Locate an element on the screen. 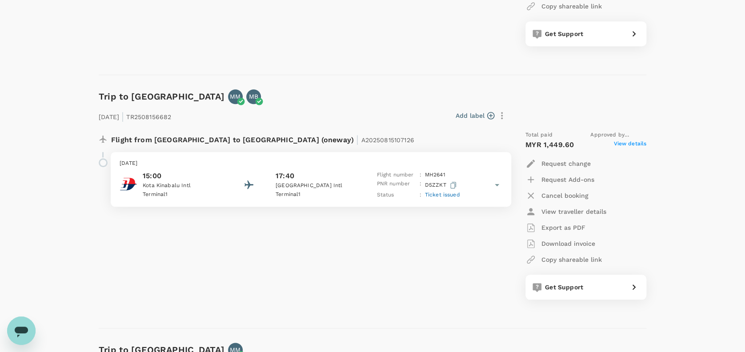 The width and height of the screenshot is (745, 352). p: View traveller details is located at coordinates (573, 211).